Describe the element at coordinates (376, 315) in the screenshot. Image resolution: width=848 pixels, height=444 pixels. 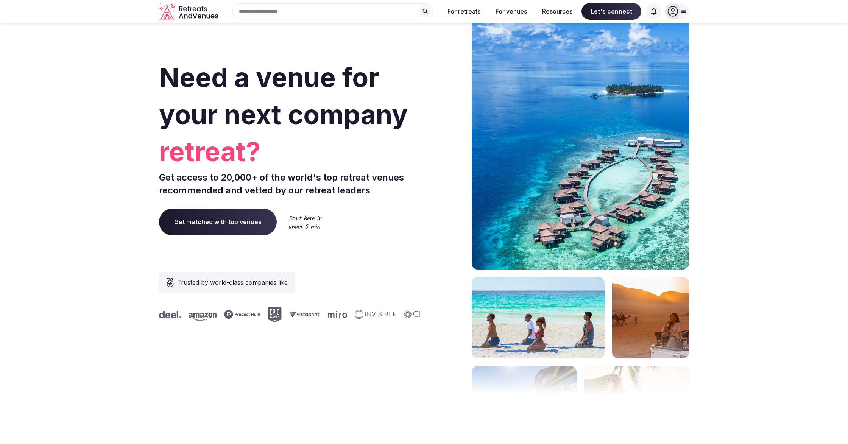
I see `svg: Invisible company logo` at that location.